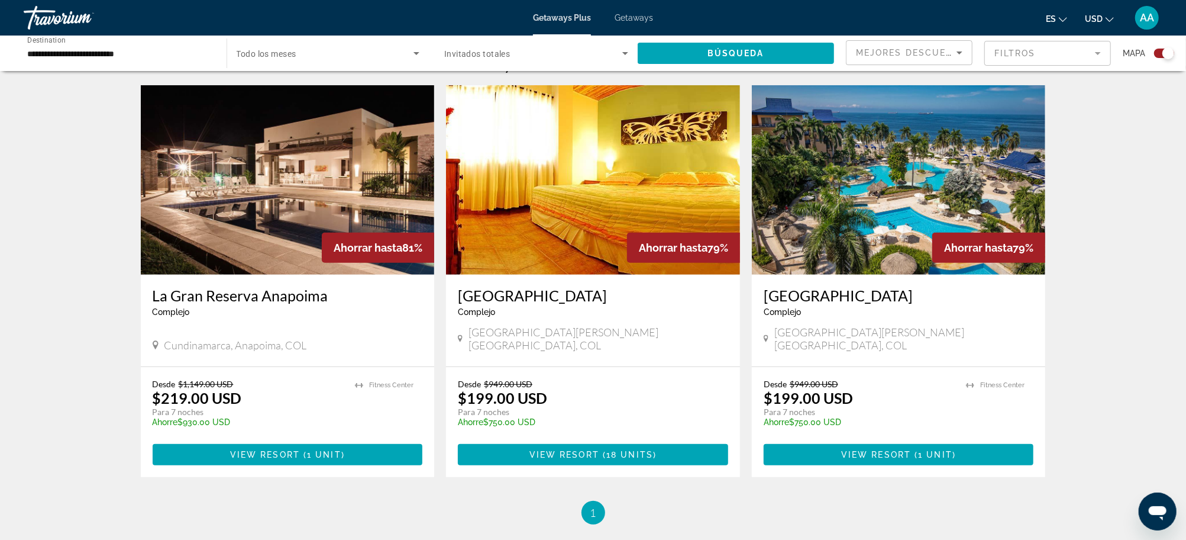  Describe the element at coordinates (562, 18) in the screenshot. I see `span: Getaways Plus` at that location.